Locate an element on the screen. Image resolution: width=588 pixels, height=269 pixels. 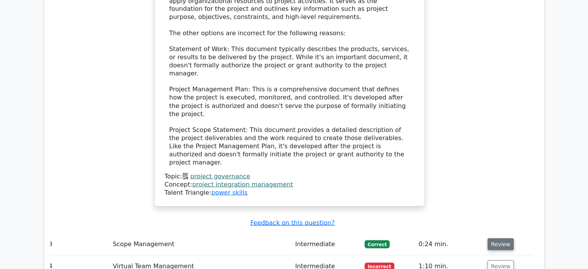
u: Feedback on this question? is located at coordinates (292, 222).